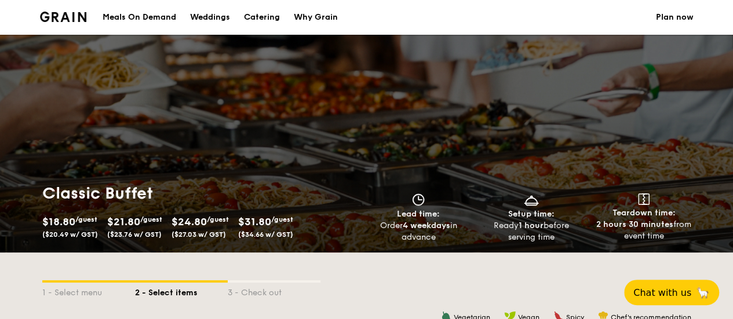 The image size is (733, 319). I want to click on strong: 2 hours 30 minutes, so click(634, 224).